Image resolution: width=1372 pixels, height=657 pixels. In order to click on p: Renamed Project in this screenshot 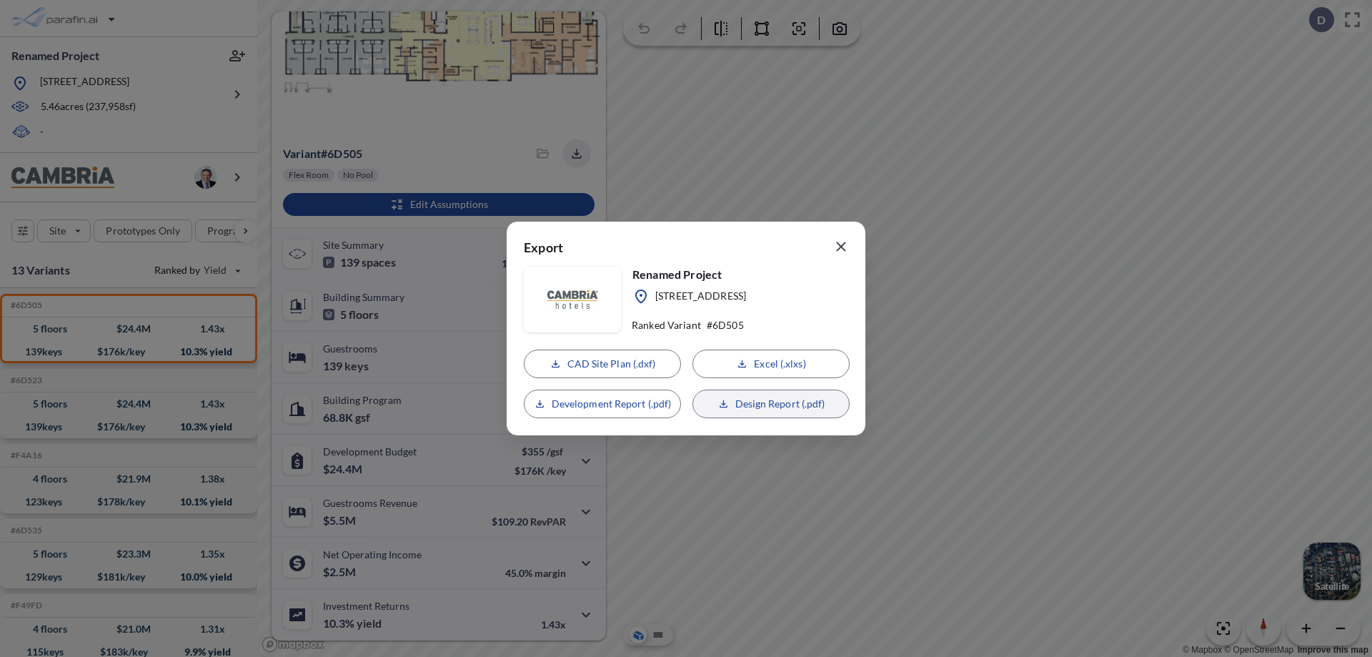, I will do `click(689, 274)`.